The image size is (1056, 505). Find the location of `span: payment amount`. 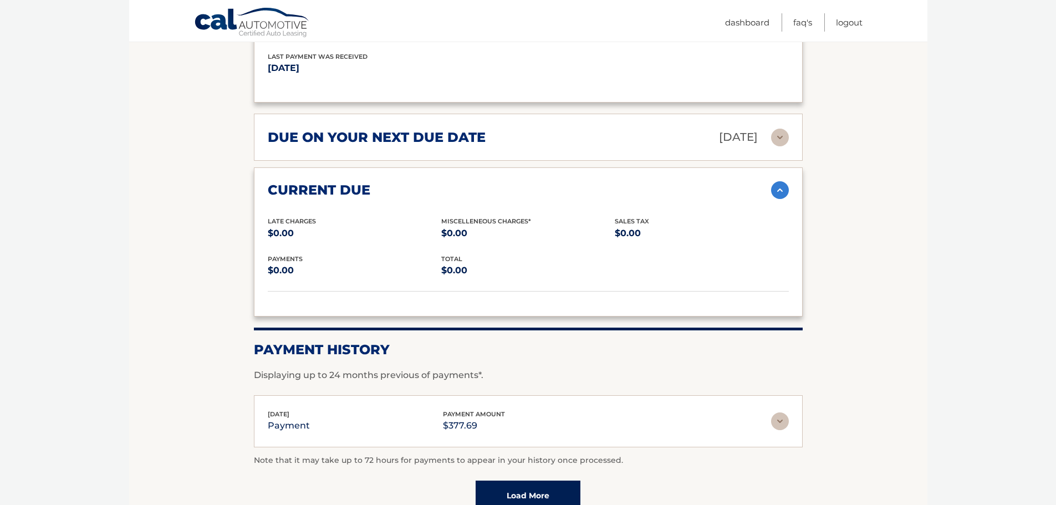

span: payment amount is located at coordinates (474, 414).